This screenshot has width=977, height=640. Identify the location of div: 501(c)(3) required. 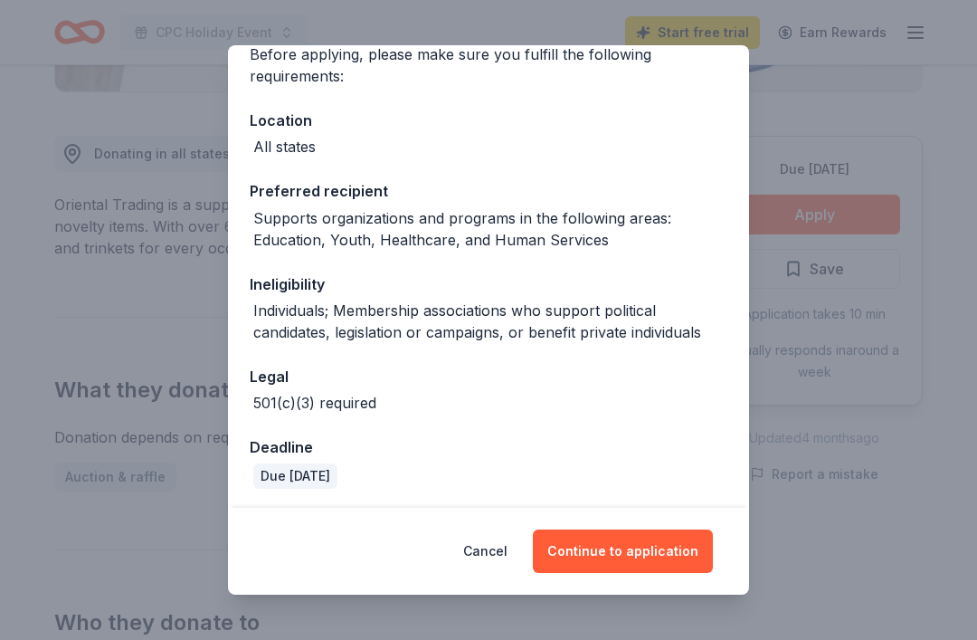
(315, 403).